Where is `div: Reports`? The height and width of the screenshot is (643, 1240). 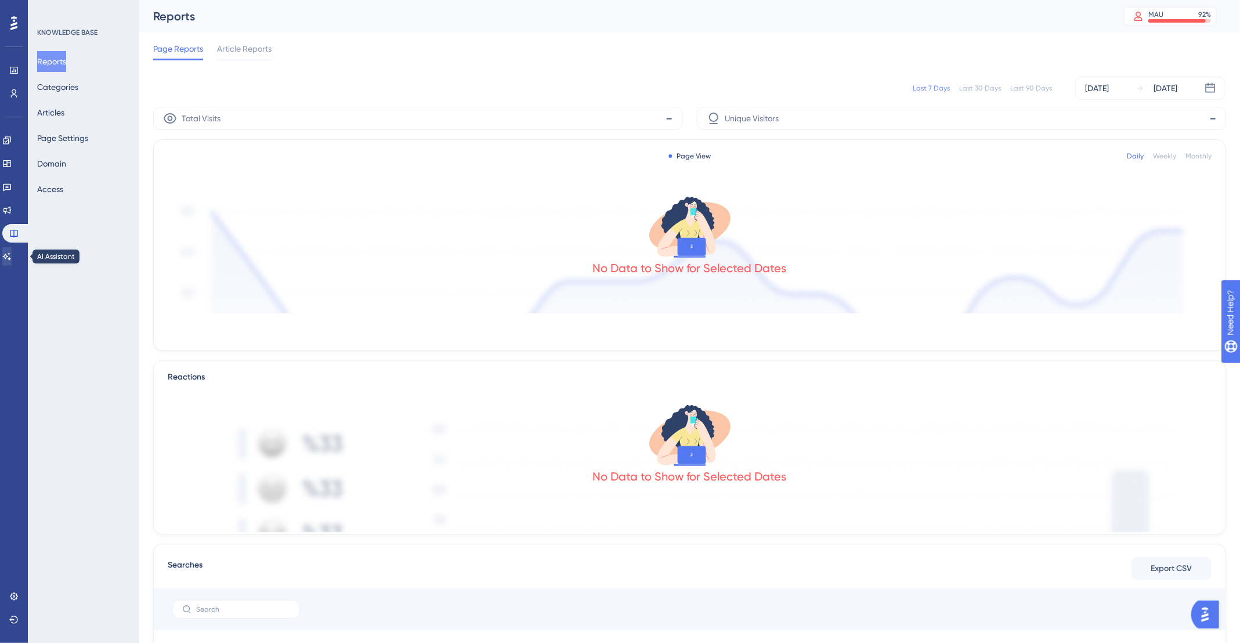 div: Reports is located at coordinates (624, 16).